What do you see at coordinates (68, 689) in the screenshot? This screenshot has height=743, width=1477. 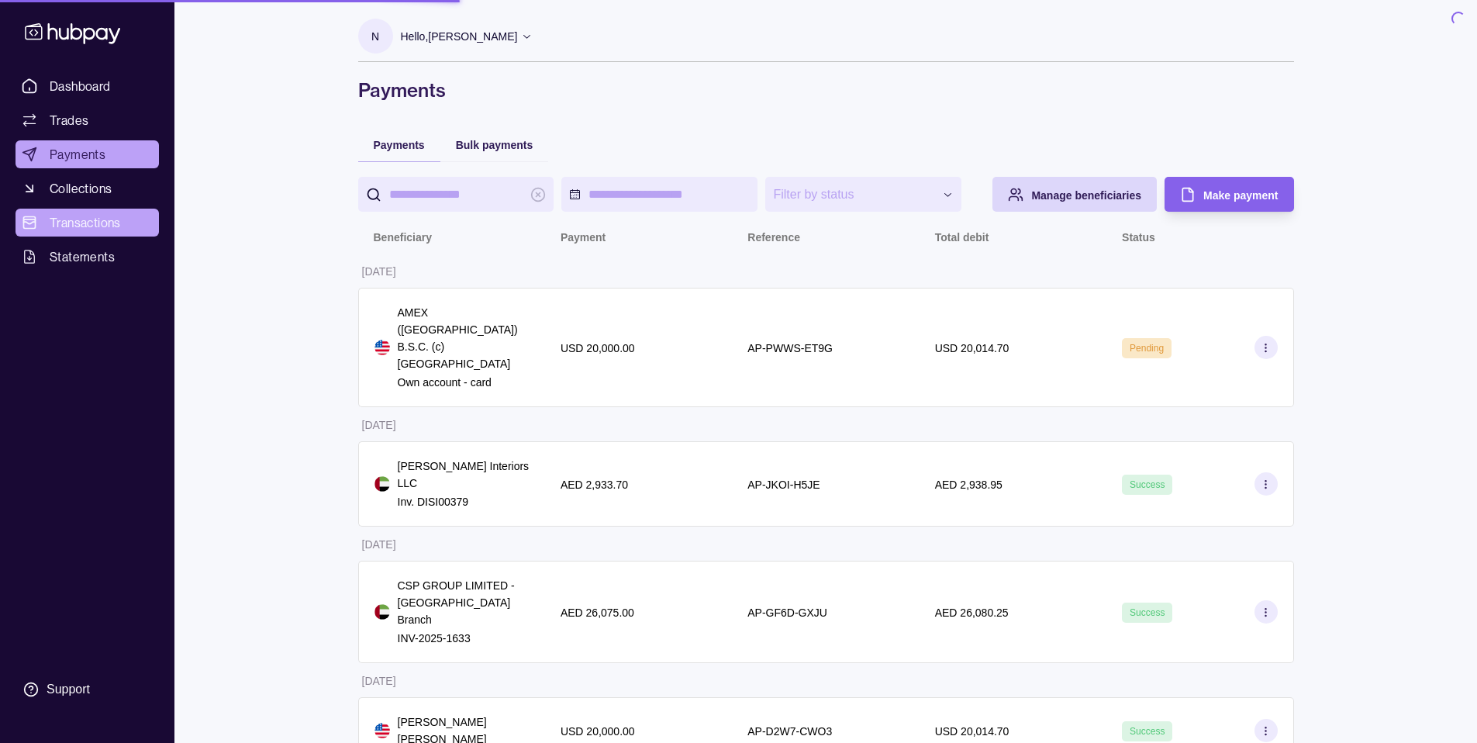 I see `div: Support` at bounding box center [68, 689].